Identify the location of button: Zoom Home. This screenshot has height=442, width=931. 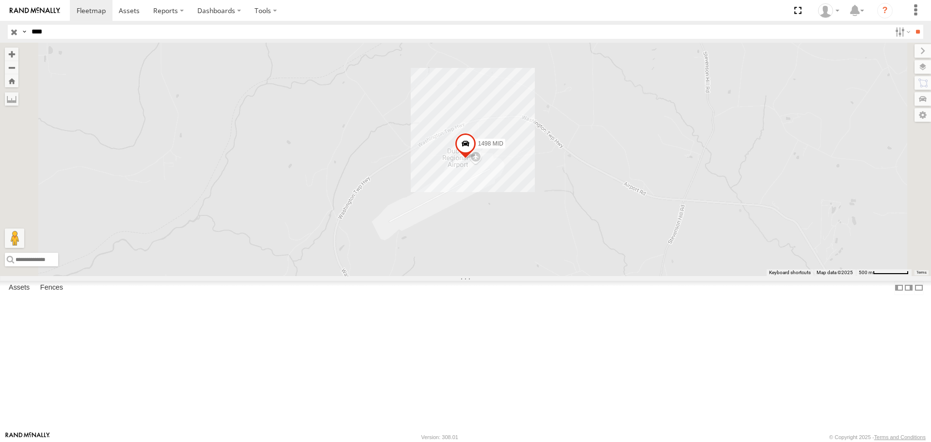
(12, 80).